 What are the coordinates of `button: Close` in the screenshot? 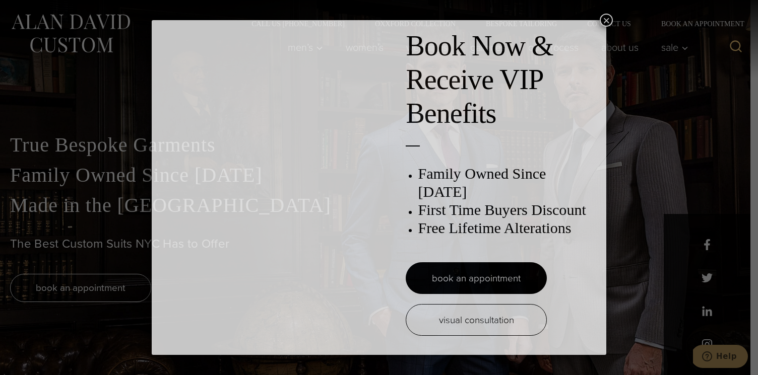 It's located at (606, 20).